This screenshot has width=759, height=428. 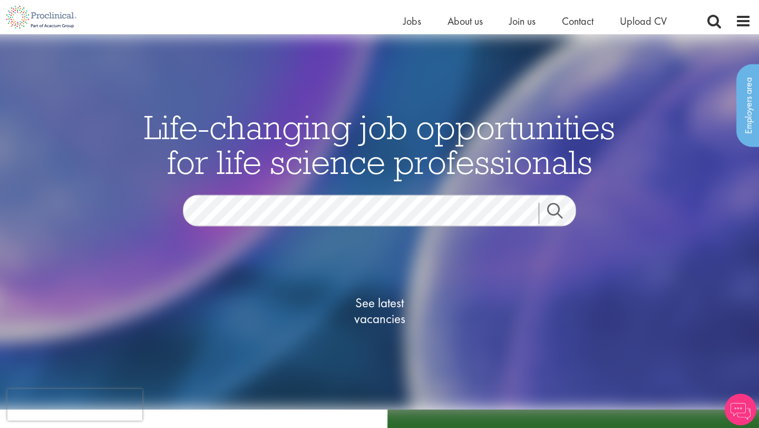 What do you see at coordinates (412, 21) in the screenshot?
I see `a: Jobs` at bounding box center [412, 21].